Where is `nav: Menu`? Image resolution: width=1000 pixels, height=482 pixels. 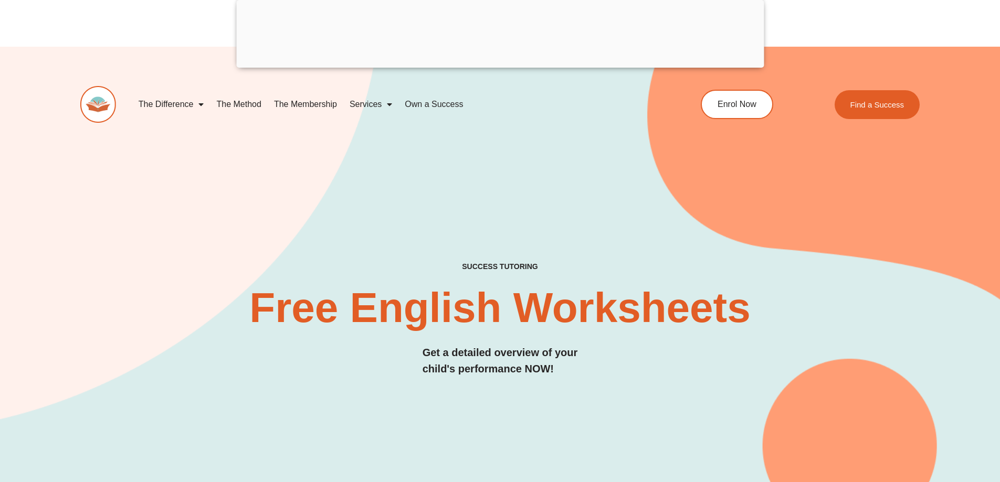
nav: Menu is located at coordinates (393, 104).